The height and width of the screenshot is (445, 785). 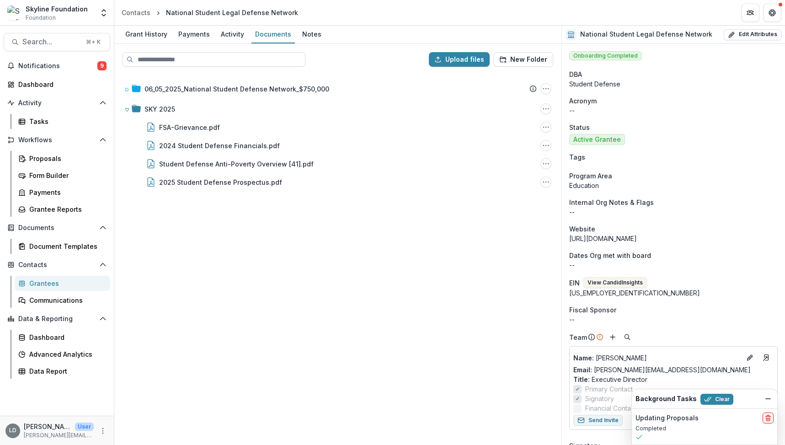 I want to click on div: 2025 Student Defense Prospectus.pdf, so click(x=220, y=182).